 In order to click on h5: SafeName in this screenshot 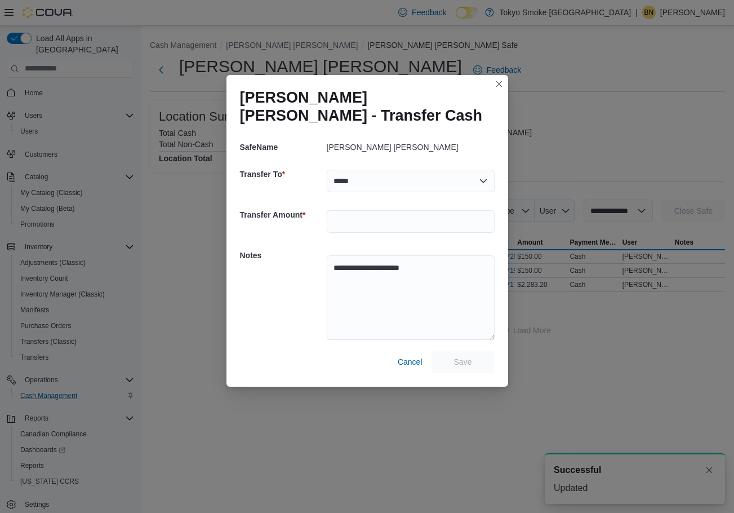, I will do `click(282, 147)`.